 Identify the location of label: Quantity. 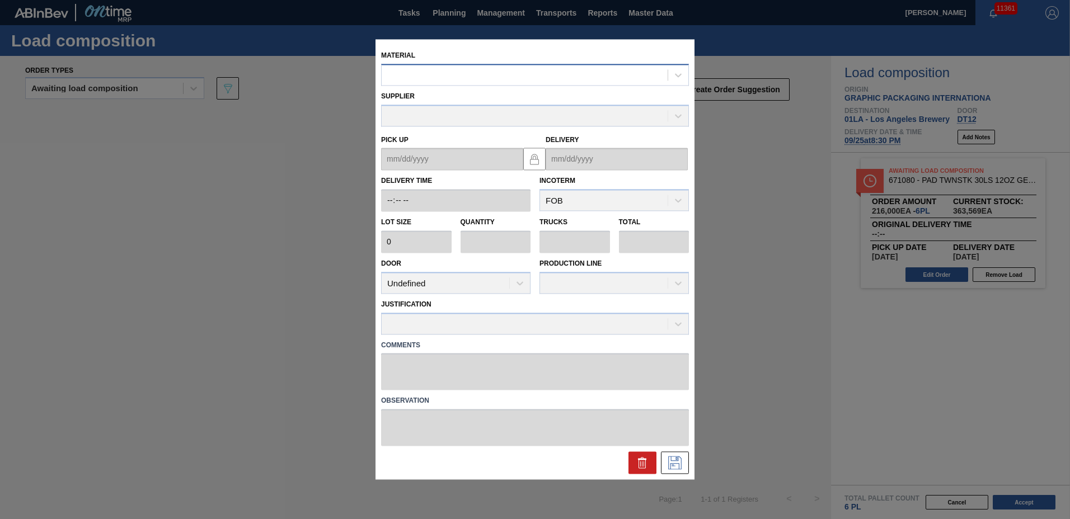
(477, 223).